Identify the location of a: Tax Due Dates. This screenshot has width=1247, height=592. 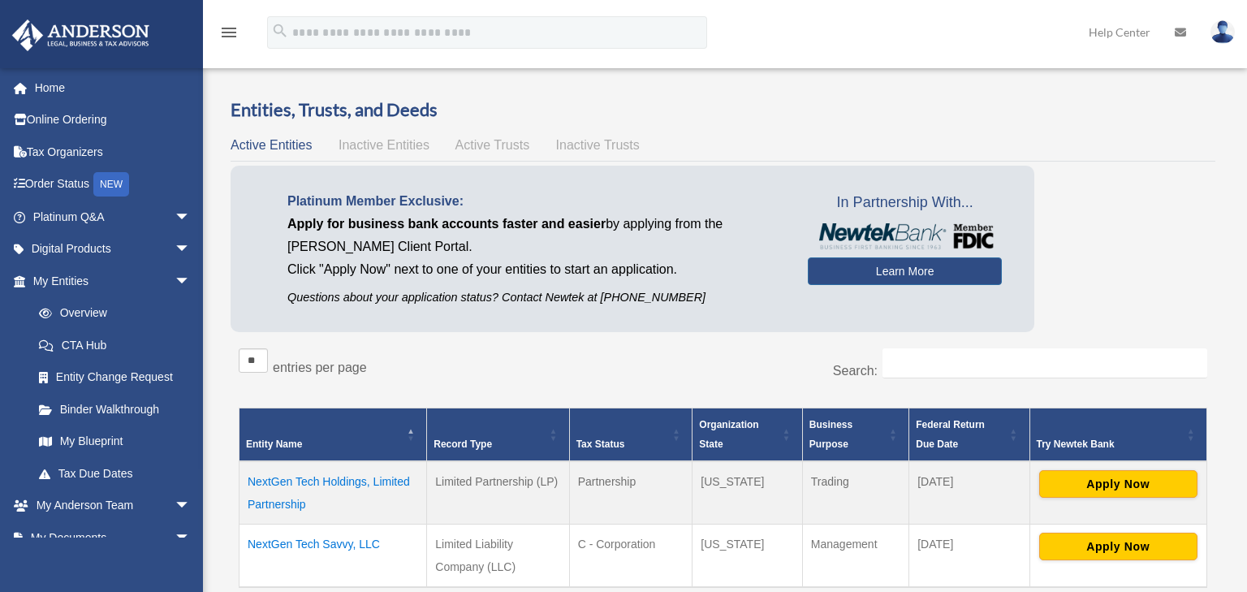
(114, 473).